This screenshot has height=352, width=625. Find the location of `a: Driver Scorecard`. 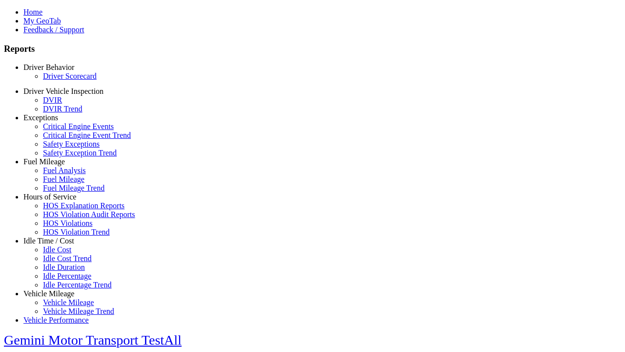

a: Driver Scorecard is located at coordinates (70, 76).